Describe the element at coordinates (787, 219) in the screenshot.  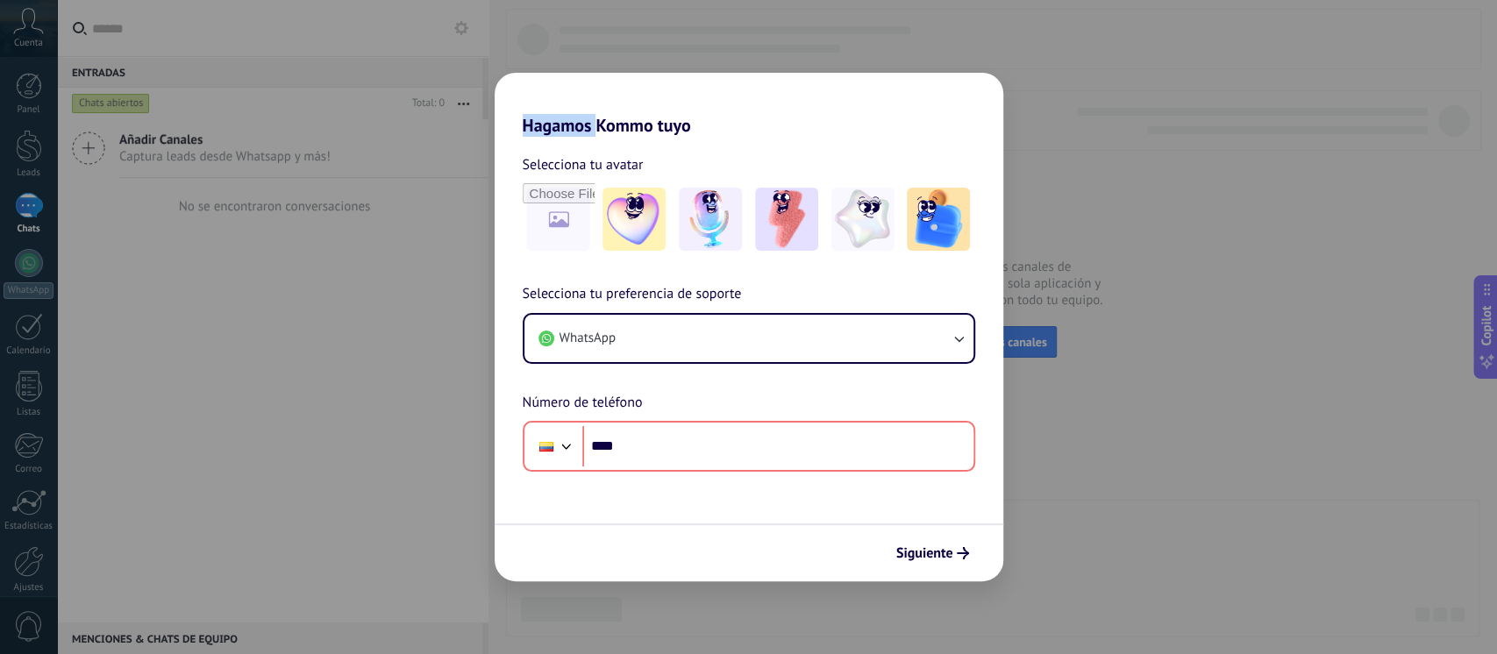
I see `img: -3.jpeg` at that location.